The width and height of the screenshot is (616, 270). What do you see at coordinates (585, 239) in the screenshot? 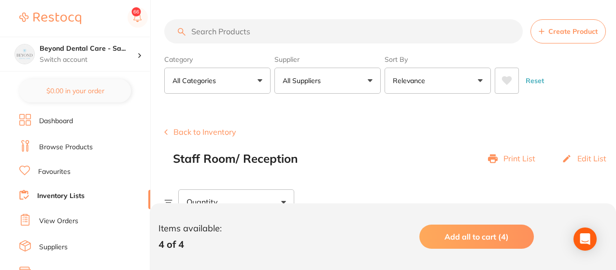
I see `div: Open Intercom Messenger` at bounding box center [585, 239].